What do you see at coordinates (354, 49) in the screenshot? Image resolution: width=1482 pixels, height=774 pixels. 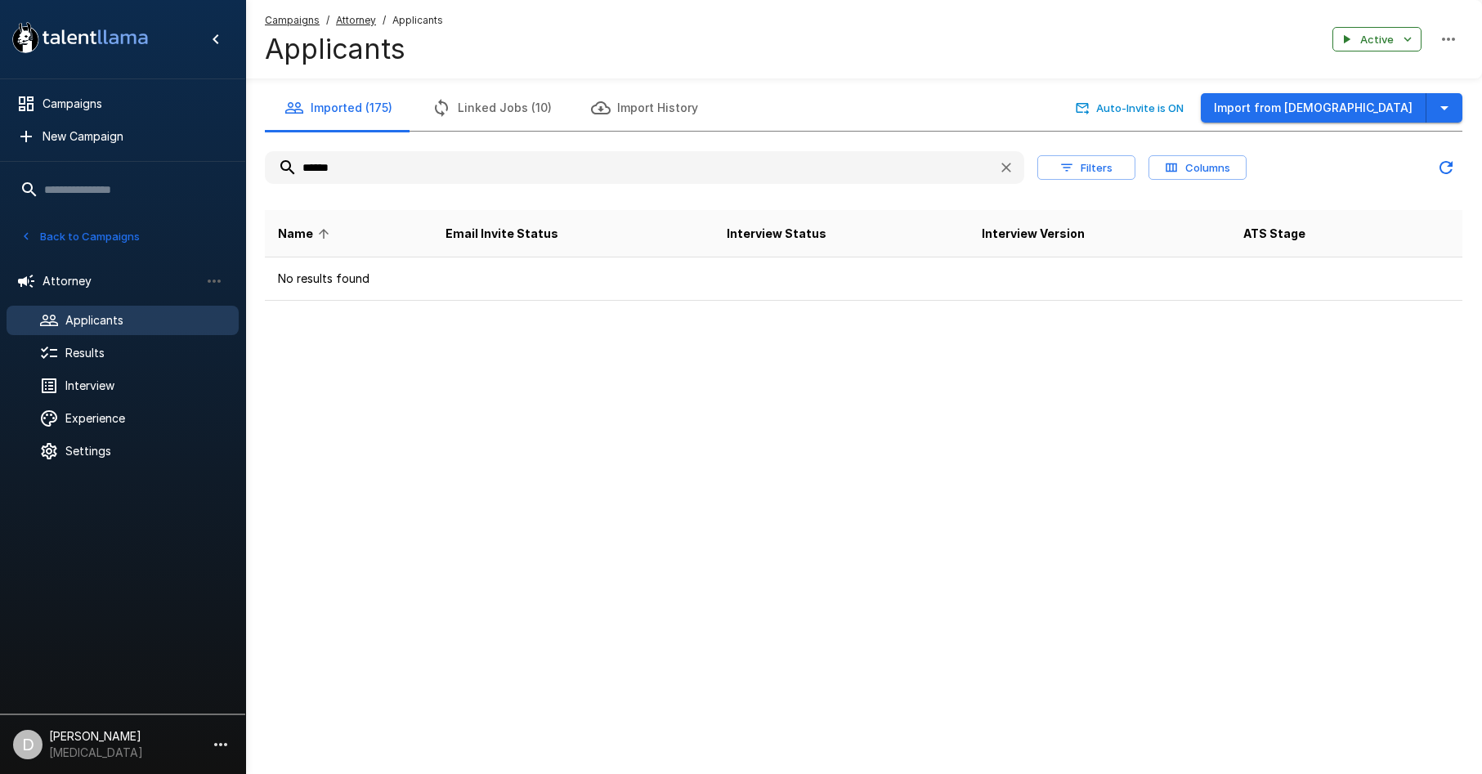 I see `h4: Applicants` at bounding box center [354, 49].